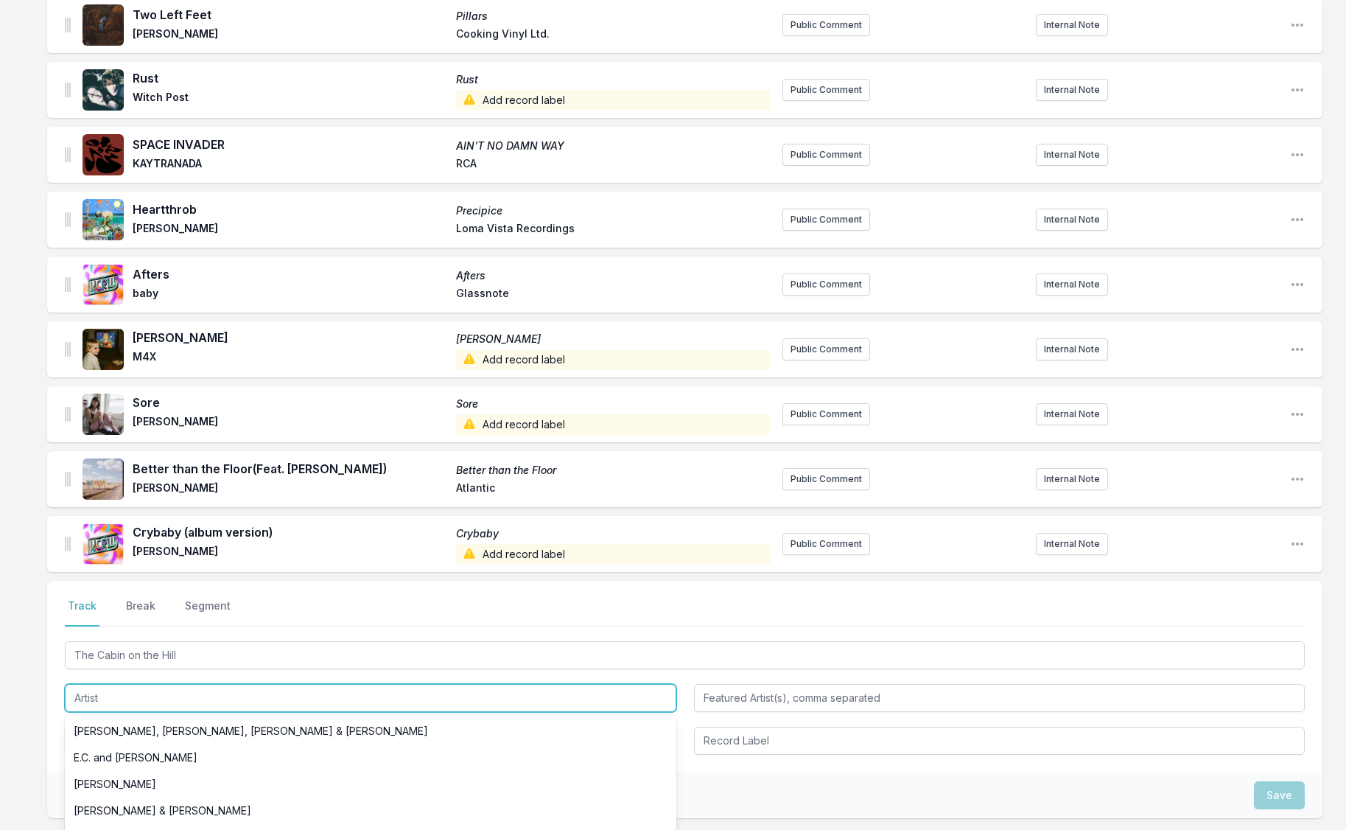  Describe the element at coordinates (103, 90) in the screenshot. I see `img: Rust` at that location.